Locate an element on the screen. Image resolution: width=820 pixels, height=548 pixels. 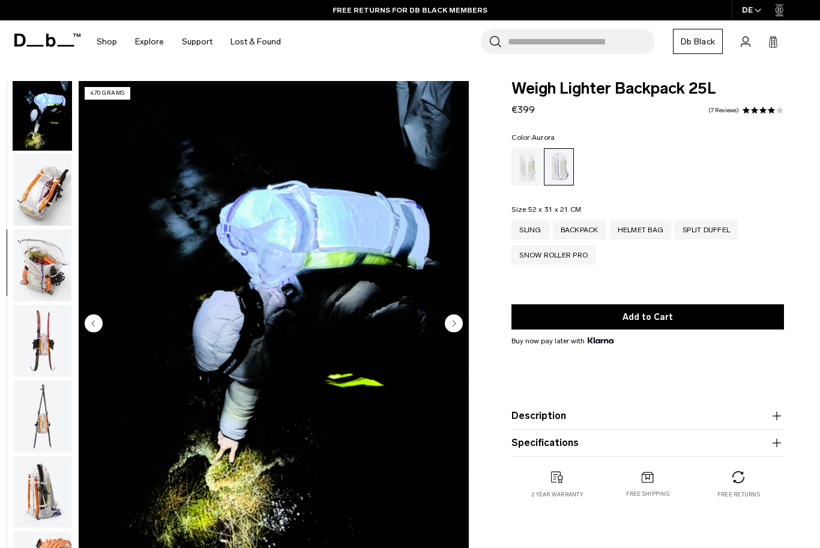
img: Weigh_Lighter_Backpack_25L_10.png is located at coordinates (42, 492).